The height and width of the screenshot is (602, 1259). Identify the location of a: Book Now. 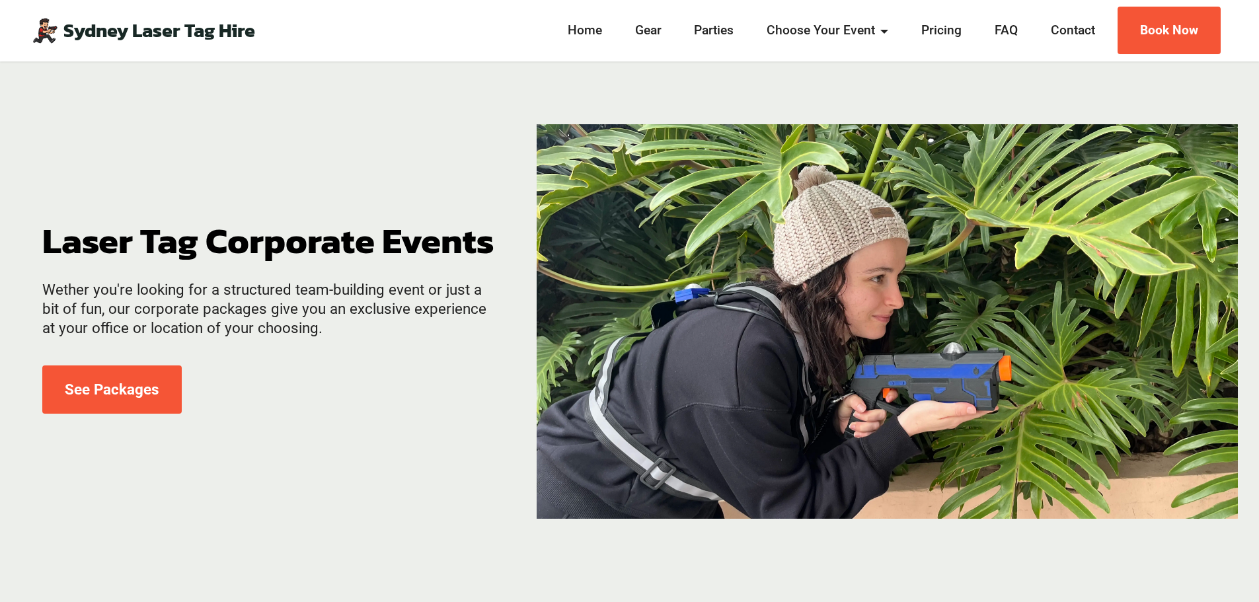
(1169, 30).